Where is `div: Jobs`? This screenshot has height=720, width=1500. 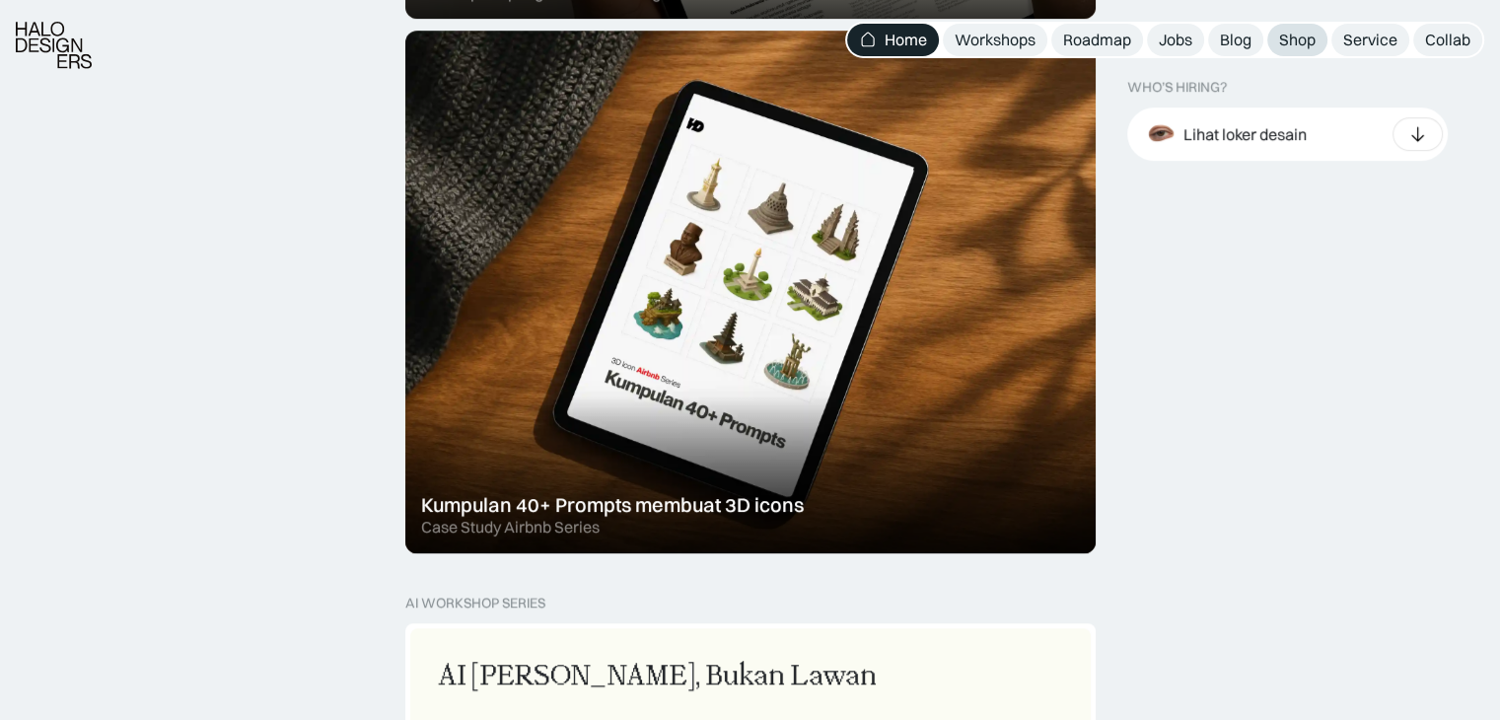
div: Jobs is located at coordinates (1175, 39).